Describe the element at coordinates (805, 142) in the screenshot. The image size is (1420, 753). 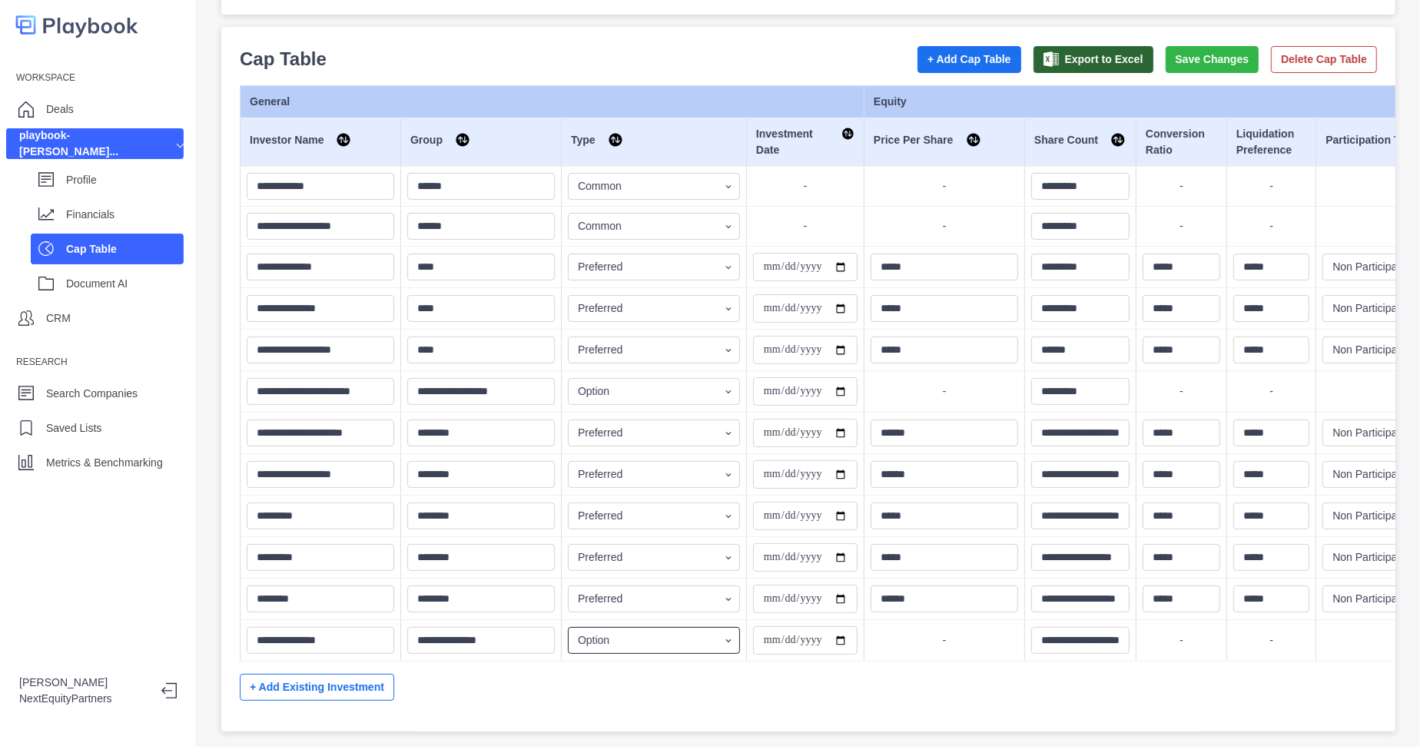
I see `div: Investment Date` at that location.